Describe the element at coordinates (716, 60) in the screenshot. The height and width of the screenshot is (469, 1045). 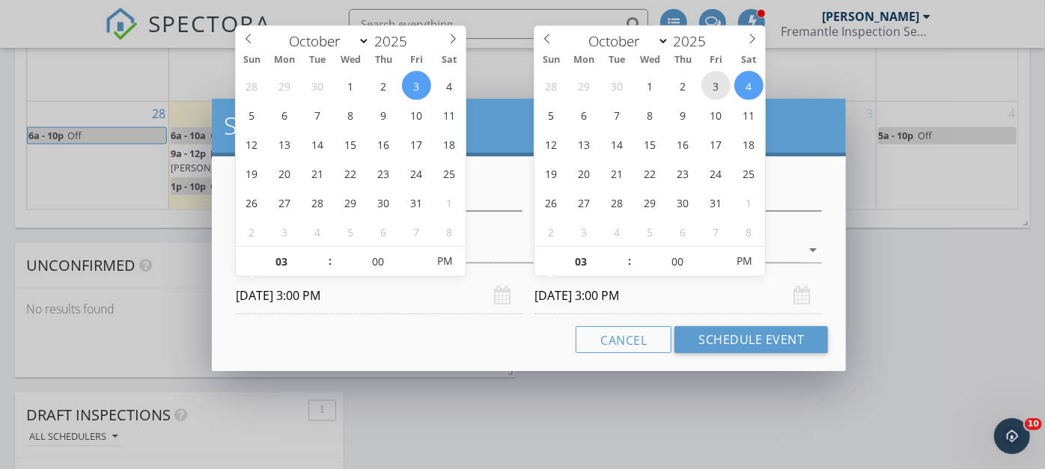
I see `span: Fri` at that location.